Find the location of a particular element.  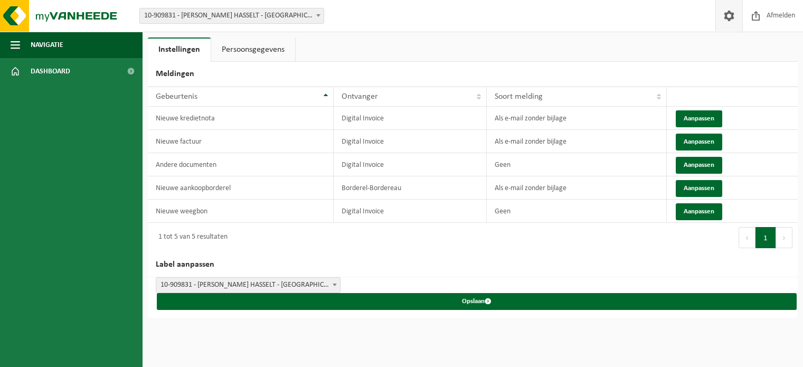

a: Persoonsgegevens is located at coordinates (253, 50).